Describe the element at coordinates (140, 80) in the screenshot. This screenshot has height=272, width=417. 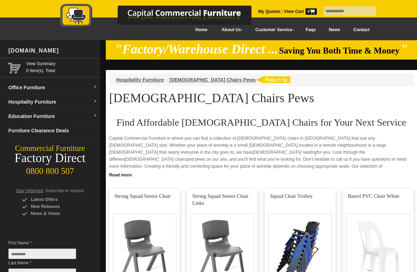
I see `span: Hospitality Furniture` at that location.